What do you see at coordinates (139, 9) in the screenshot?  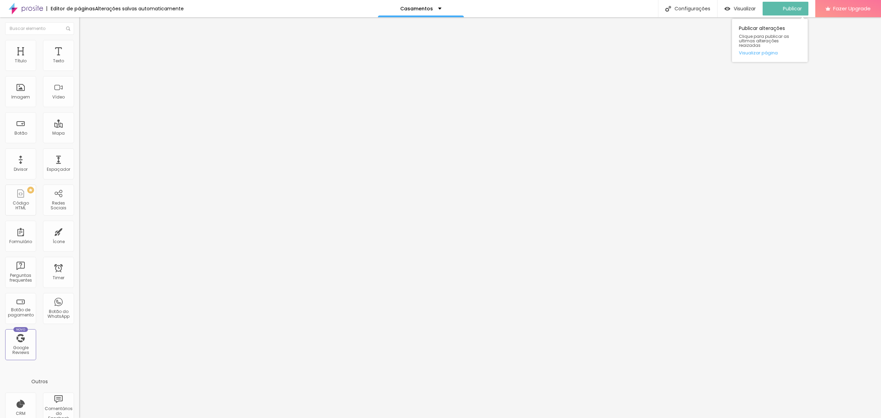 I see `div: Alterações salvas automaticamente` at bounding box center [139, 9].